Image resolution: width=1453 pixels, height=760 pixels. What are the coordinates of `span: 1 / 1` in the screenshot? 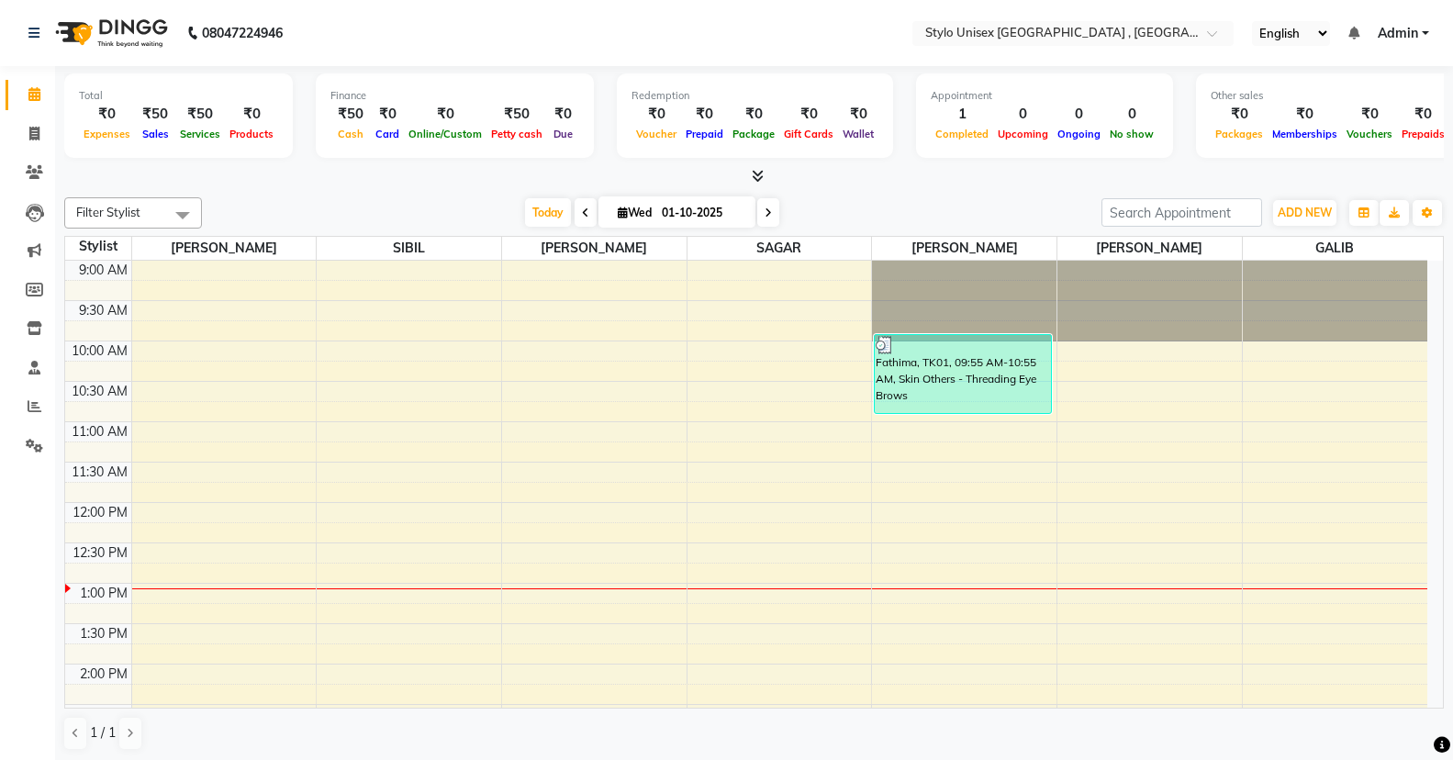 It's located at (103, 733).